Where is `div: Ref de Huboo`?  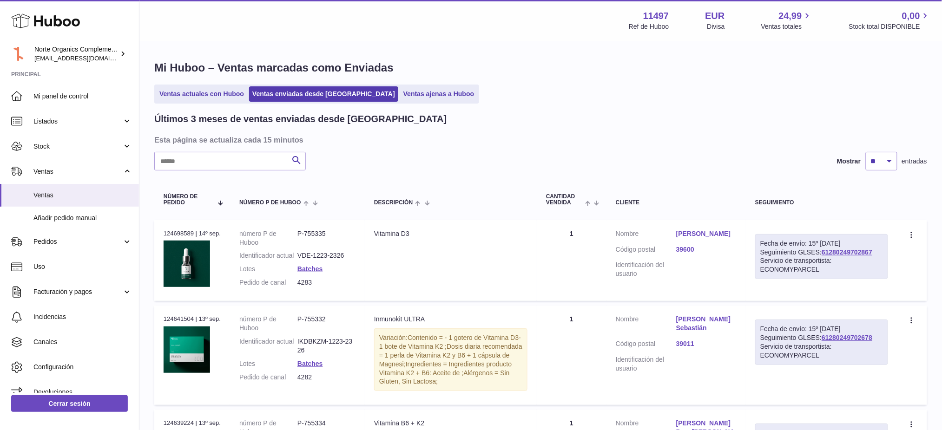 div: Ref de Huboo is located at coordinates (649, 26).